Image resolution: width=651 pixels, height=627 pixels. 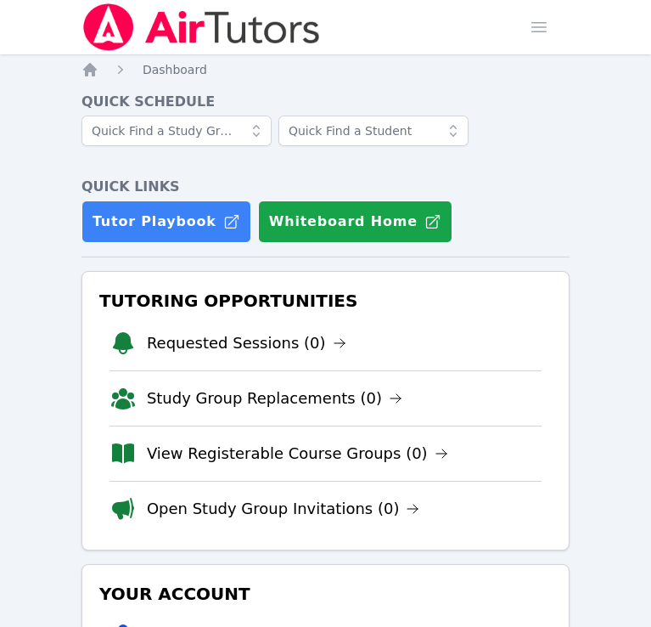 I want to click on a: Open Study Group Invitations (0), so click(x=284, y=509).